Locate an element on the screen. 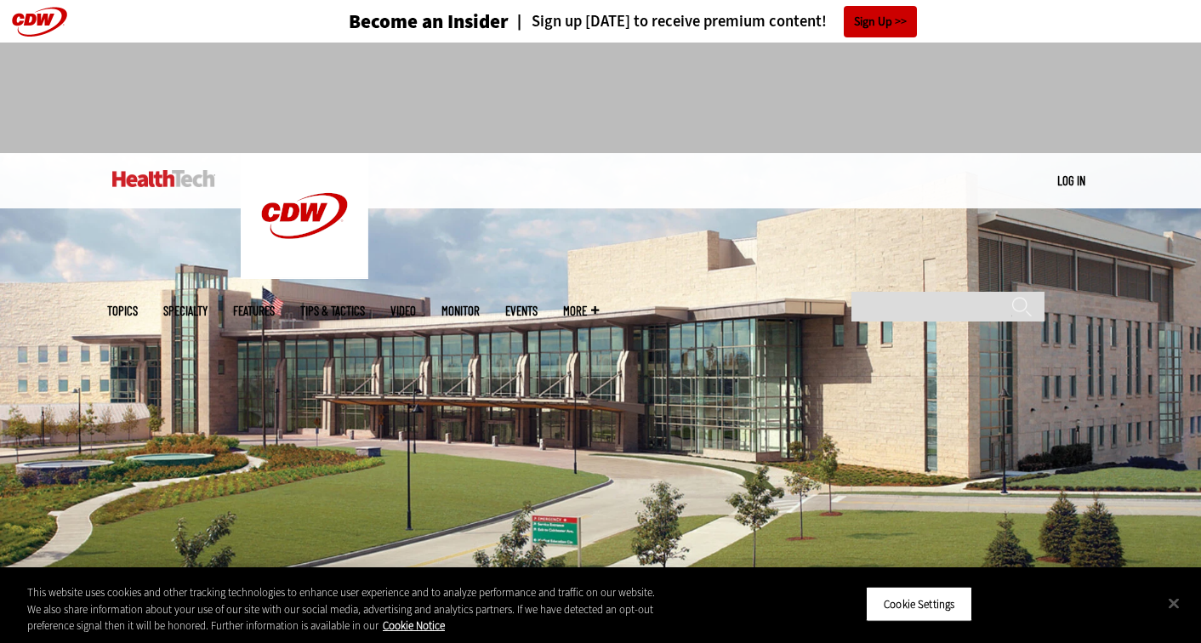  a: CDW is located at coordinates (305, 274).